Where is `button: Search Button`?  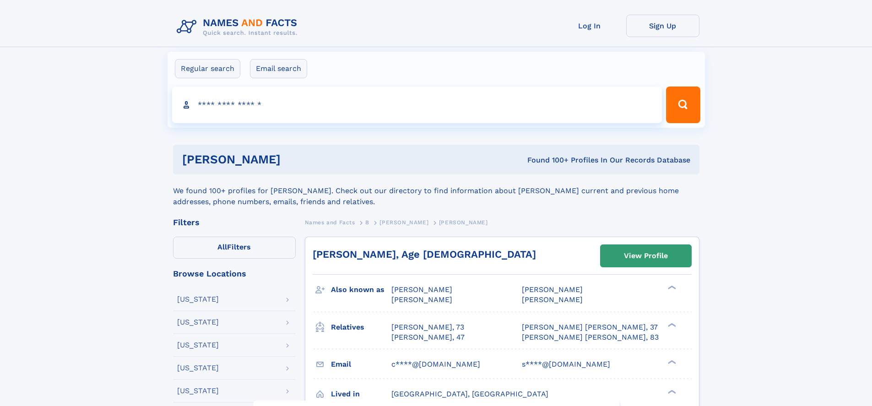 button: Search Button is located at coordinates (683, 105).